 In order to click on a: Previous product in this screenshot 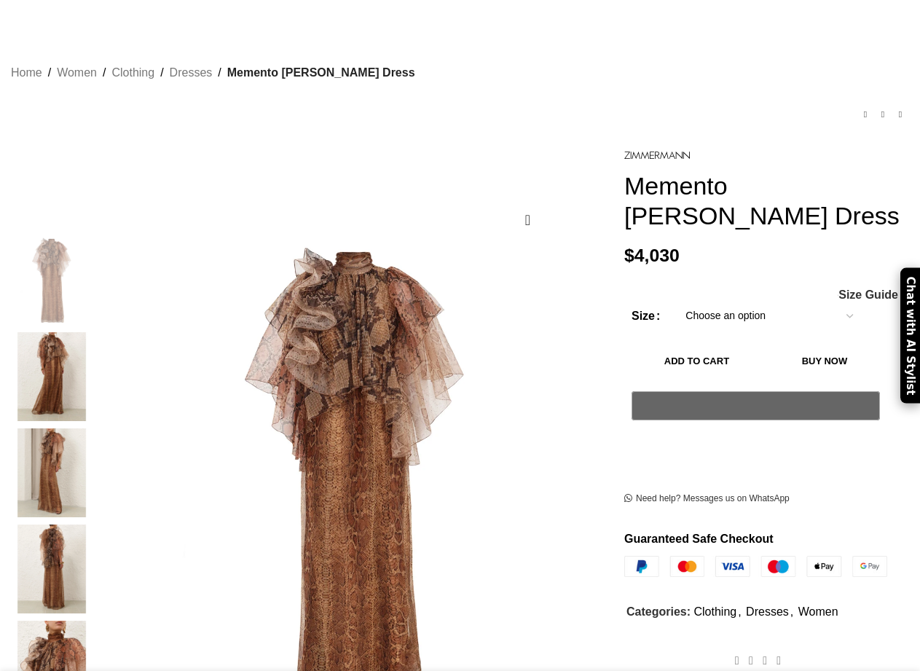, I will do `click(865, 114)`.